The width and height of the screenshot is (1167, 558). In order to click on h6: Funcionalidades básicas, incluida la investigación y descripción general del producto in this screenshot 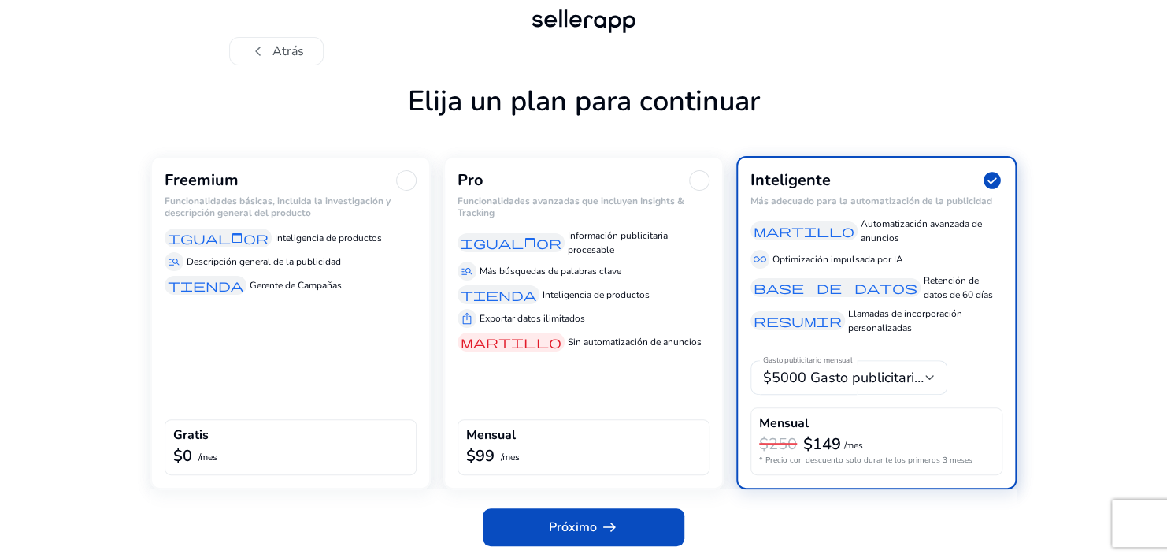, I will do `click(291, 206)`.